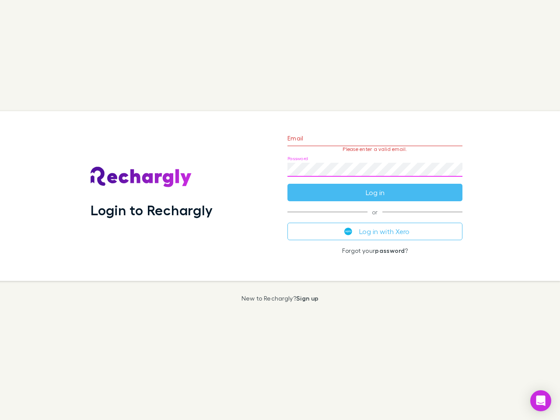 The image size is (560, 420). What do you see at coordinates (151, 210) in the screenshot?
I see `h1: Login to Rechargly` at bounding box center [151, 210].